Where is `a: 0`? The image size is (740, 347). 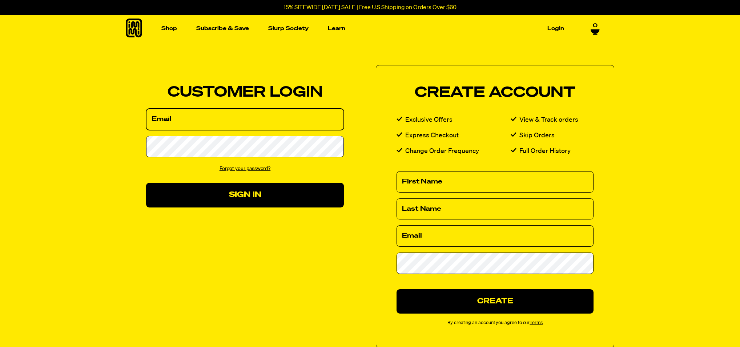
a: 0 is located at coordinates (595, 28).